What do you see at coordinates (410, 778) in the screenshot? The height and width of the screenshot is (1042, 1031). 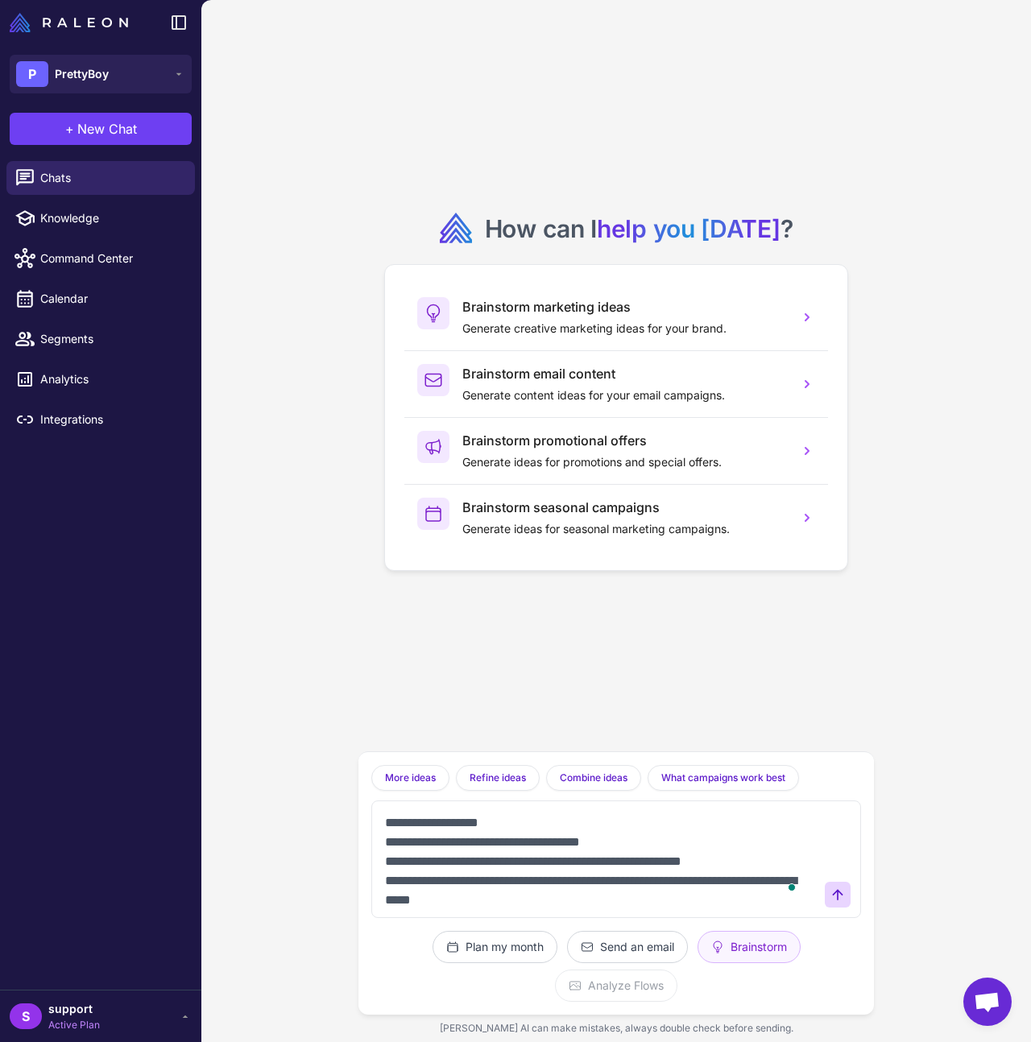 I see `span: More ideas` at bounding box center [410, 778].